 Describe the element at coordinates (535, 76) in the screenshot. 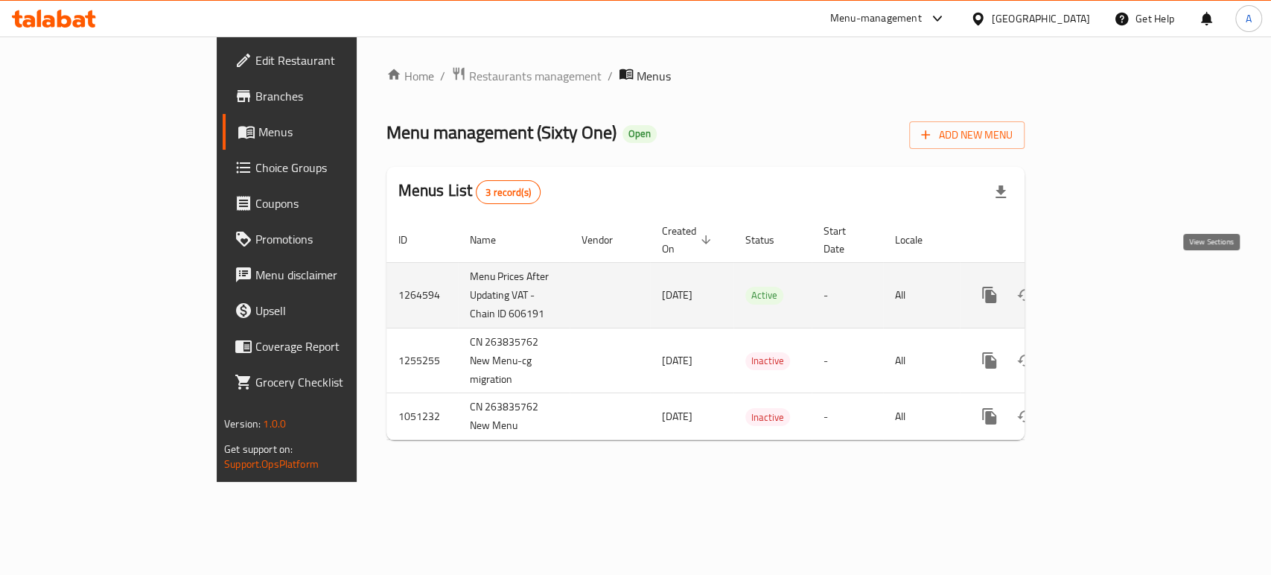

I see `span: Restaurants management` at that location.